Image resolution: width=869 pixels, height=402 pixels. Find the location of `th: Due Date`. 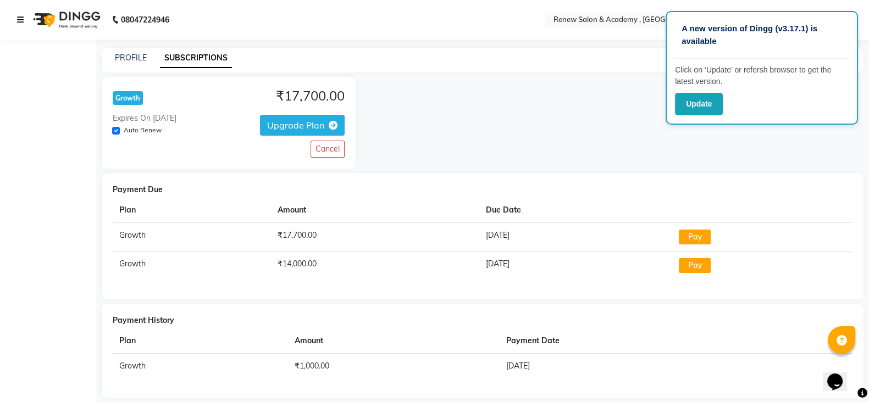

th: Due Date is located at coordinates (575, 210).